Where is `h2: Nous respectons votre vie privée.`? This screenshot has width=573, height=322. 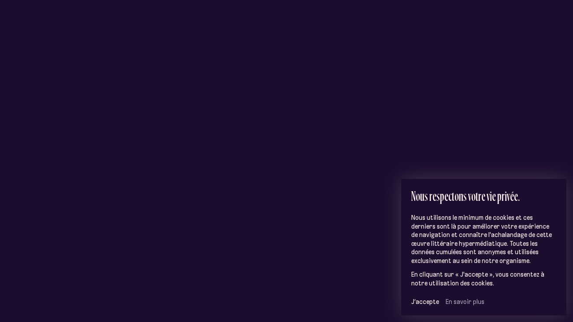
h2: Nous respectons votre vie privée. is located at coordinates (484, 196).